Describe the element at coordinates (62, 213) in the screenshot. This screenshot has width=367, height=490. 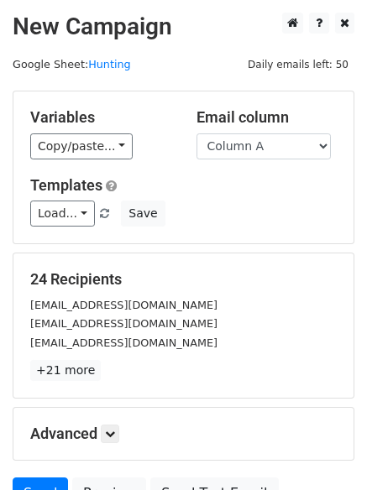
I see `a: Load...` at that location.